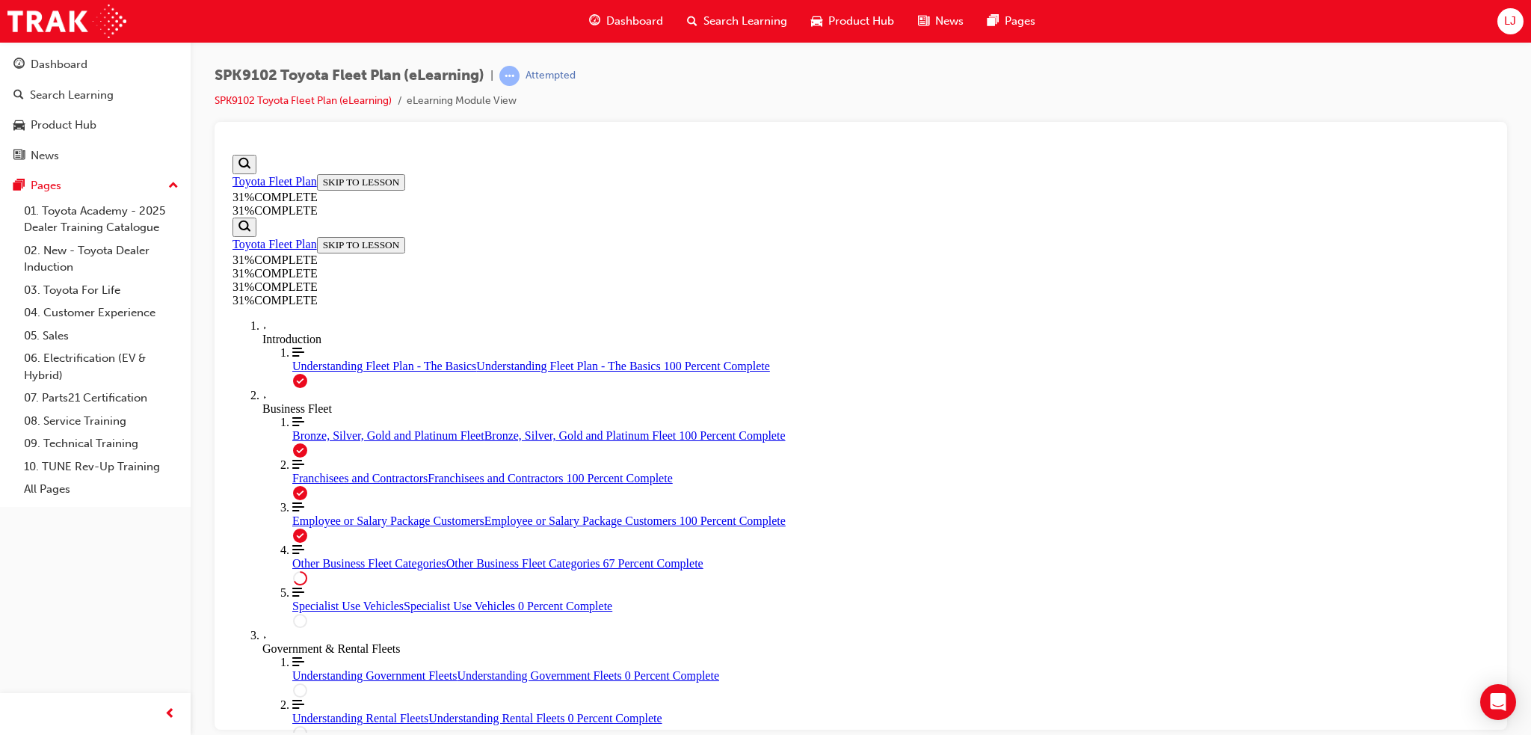 The width and height of the screenshot is (1531, 735). Describe the element at coordinates (461, 101) in the screenshot. I see `li: eLearning Module View` at that location.